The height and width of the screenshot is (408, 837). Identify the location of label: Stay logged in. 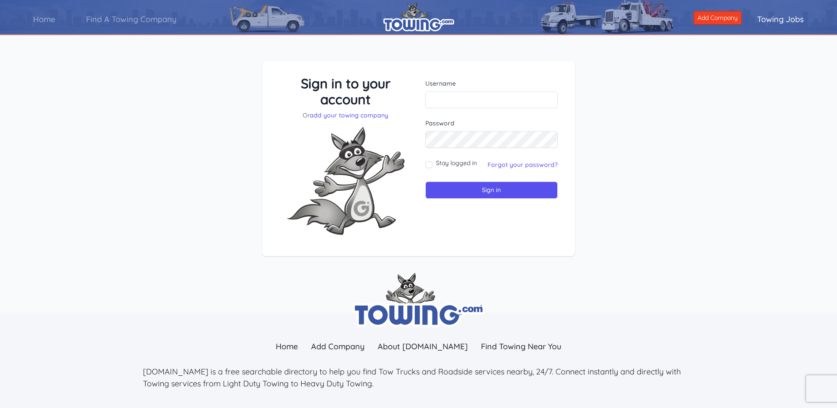
(456, 163).